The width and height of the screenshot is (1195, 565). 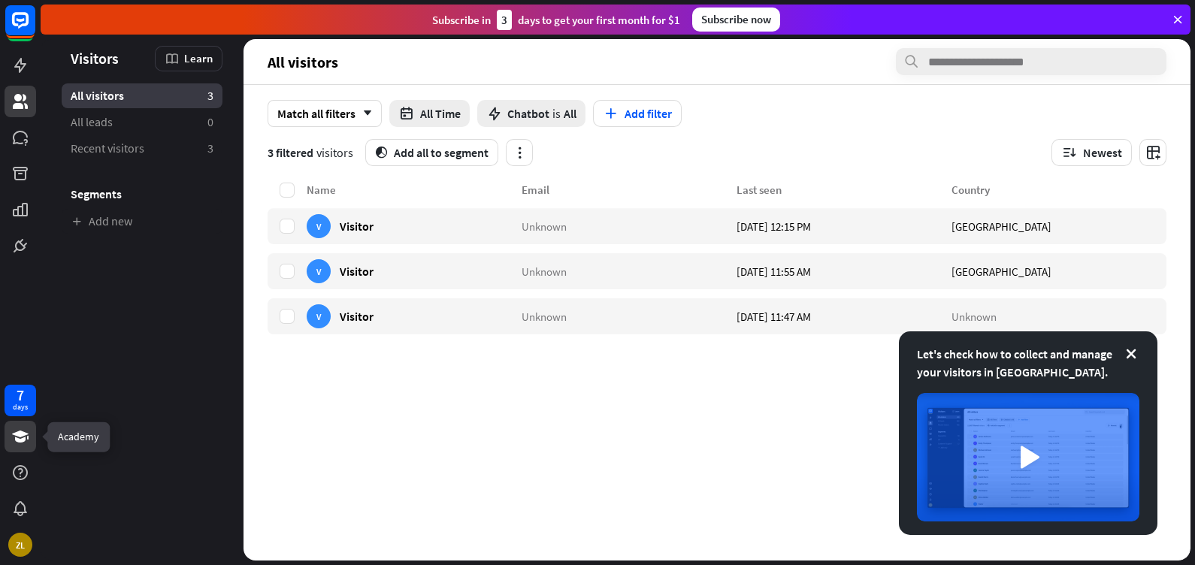 I want to click on button: Open LiveChat chat widget, so click(x=35, y=29).